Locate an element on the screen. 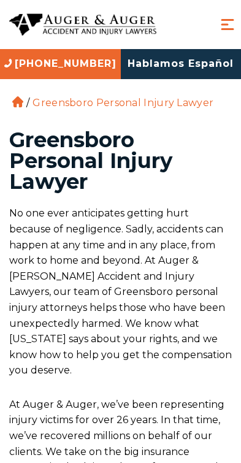  img: Auger & Auger Accident and Injury Lawyers Logo is located at coordinates (83, 25).